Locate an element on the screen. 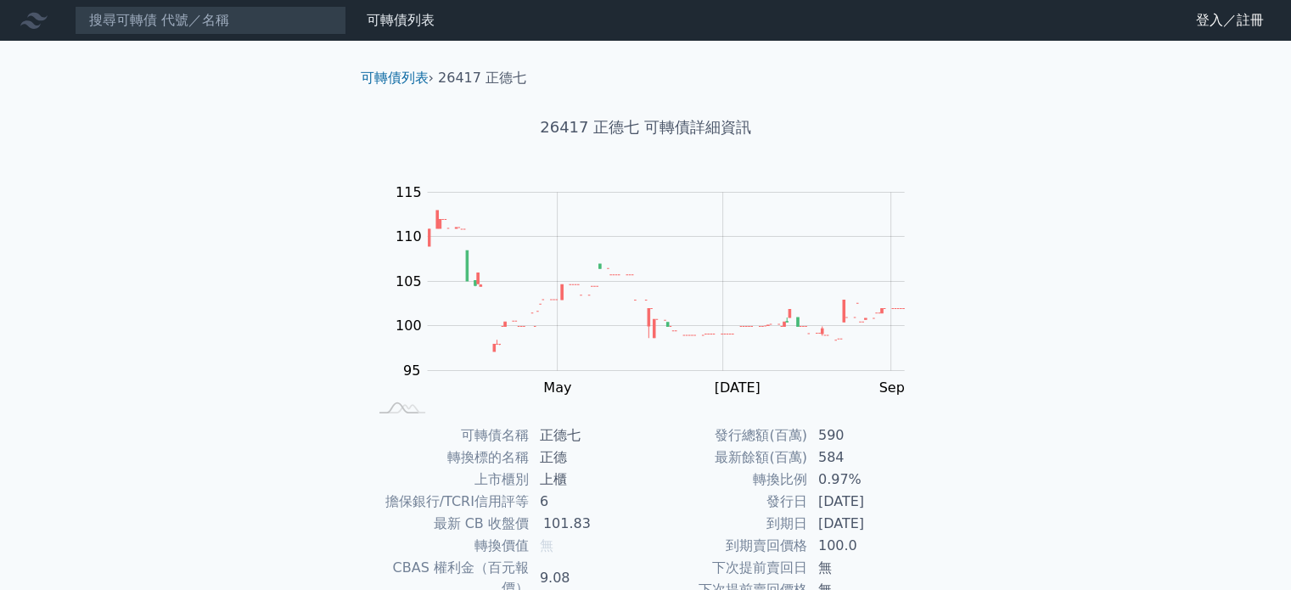 This screenshot has width=1291, height=590. td: 轉換比例 is located at coordinates (727, 480).